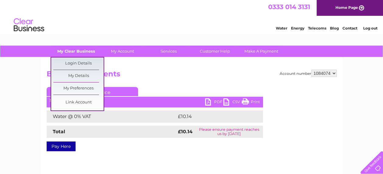  I want to click on a: Login Details, so click(78, 64).